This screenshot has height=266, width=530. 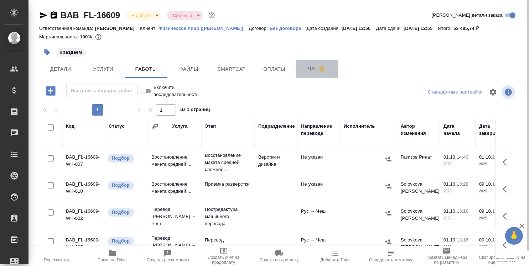 I want to click on span: Скопировать ссылку на оценку заказа, so click(x=502, y=260).